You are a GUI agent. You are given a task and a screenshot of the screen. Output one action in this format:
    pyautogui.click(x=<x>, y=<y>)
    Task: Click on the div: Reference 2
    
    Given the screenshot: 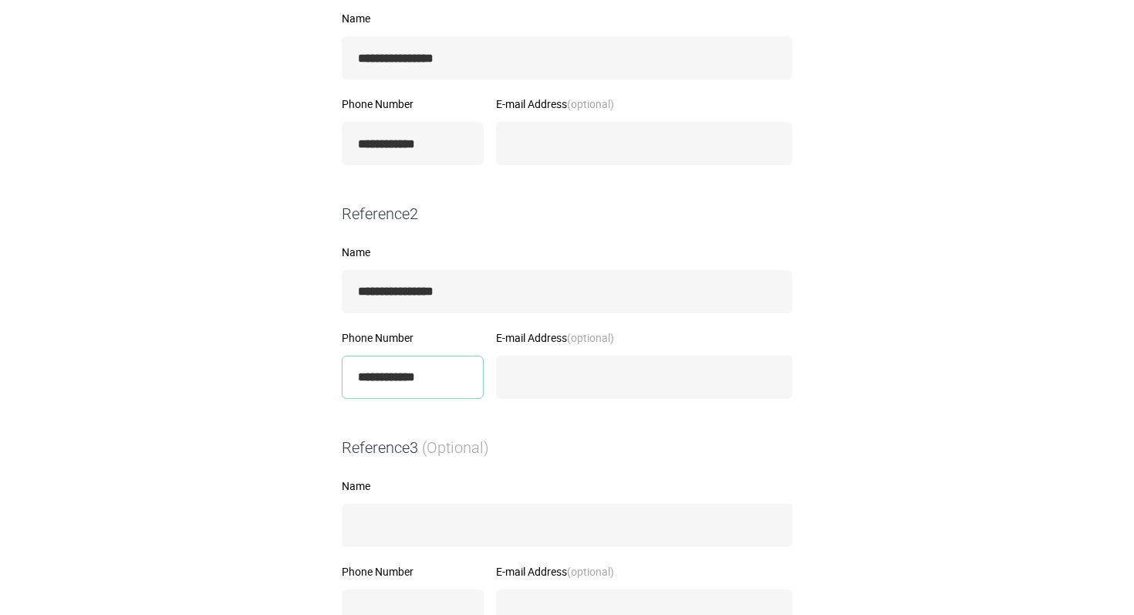 What is the action you would take?
    pyautogui.click(x=567, y=214)
    